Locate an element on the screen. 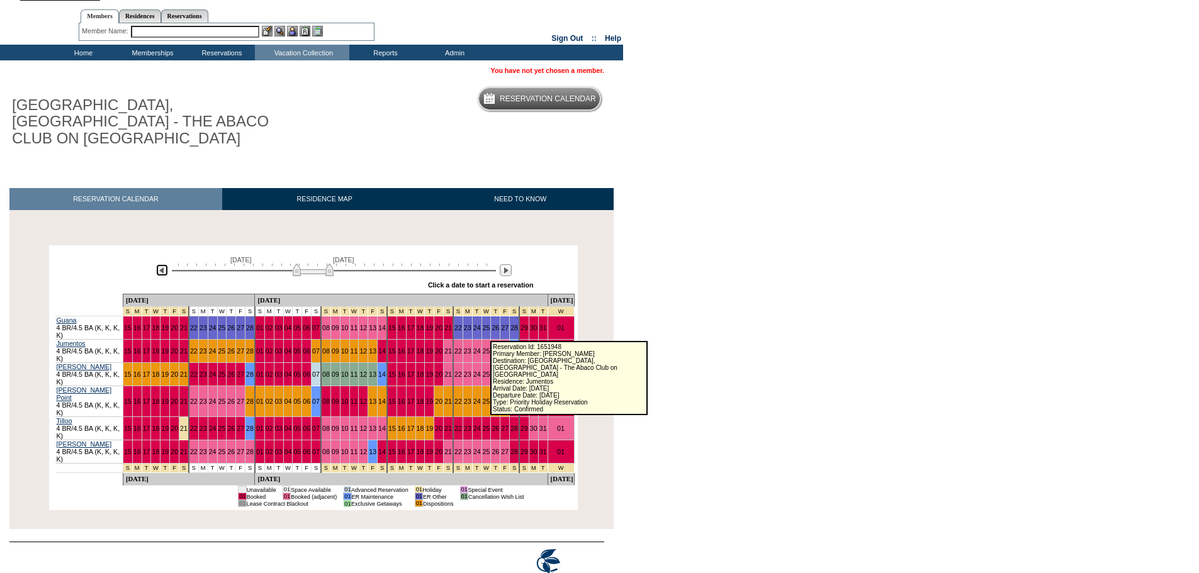 This screenshot has height=573, width=1199. a: 29 is located at coordinates (524, 429).